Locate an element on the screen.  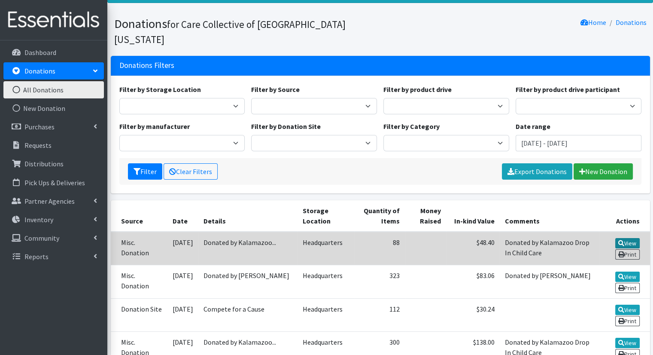
td: Donated by Kalamazoo... is located at coordinates (248, 248).